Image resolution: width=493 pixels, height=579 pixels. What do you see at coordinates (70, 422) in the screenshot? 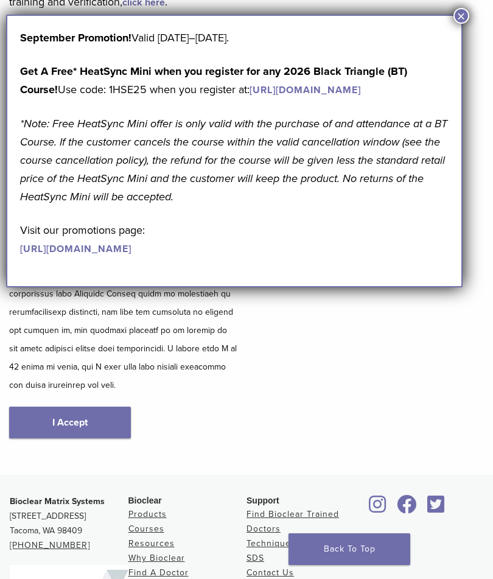
I see `a: I Accept` at bounding box center [70, 422].